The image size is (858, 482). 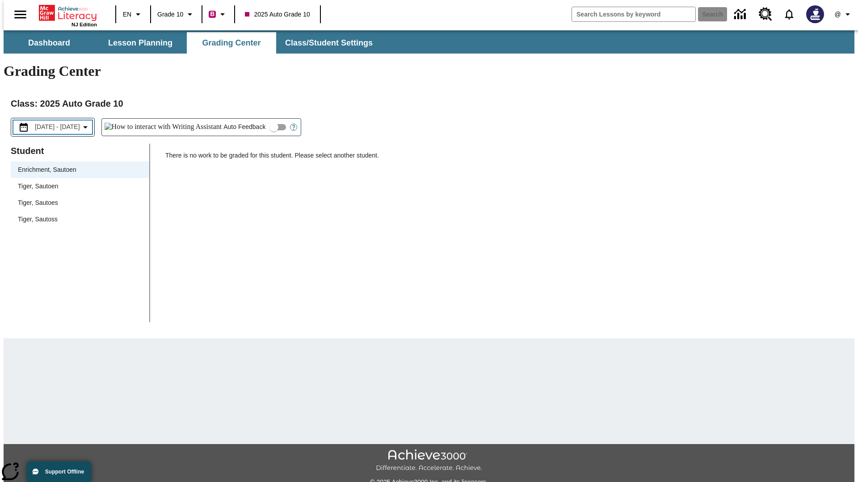 I want to click on div: Tiger, Sautoes, so click(x=80, y=203).